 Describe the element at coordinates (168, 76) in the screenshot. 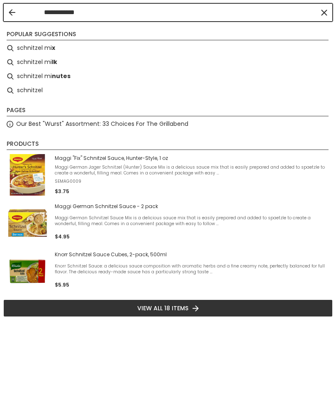

I see `li: schnitzel minutes` at that location.